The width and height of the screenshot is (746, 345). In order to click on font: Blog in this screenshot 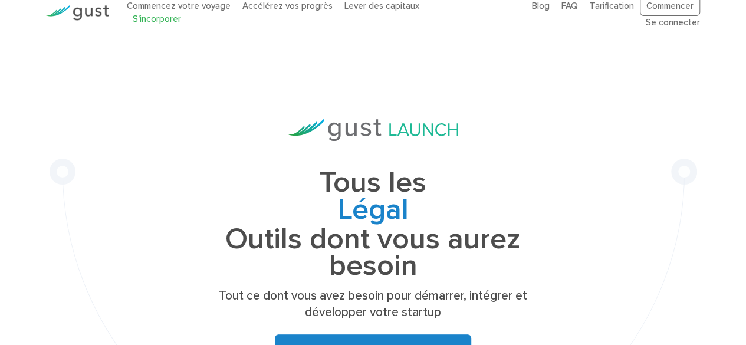, I will do `click(540, 6)`.